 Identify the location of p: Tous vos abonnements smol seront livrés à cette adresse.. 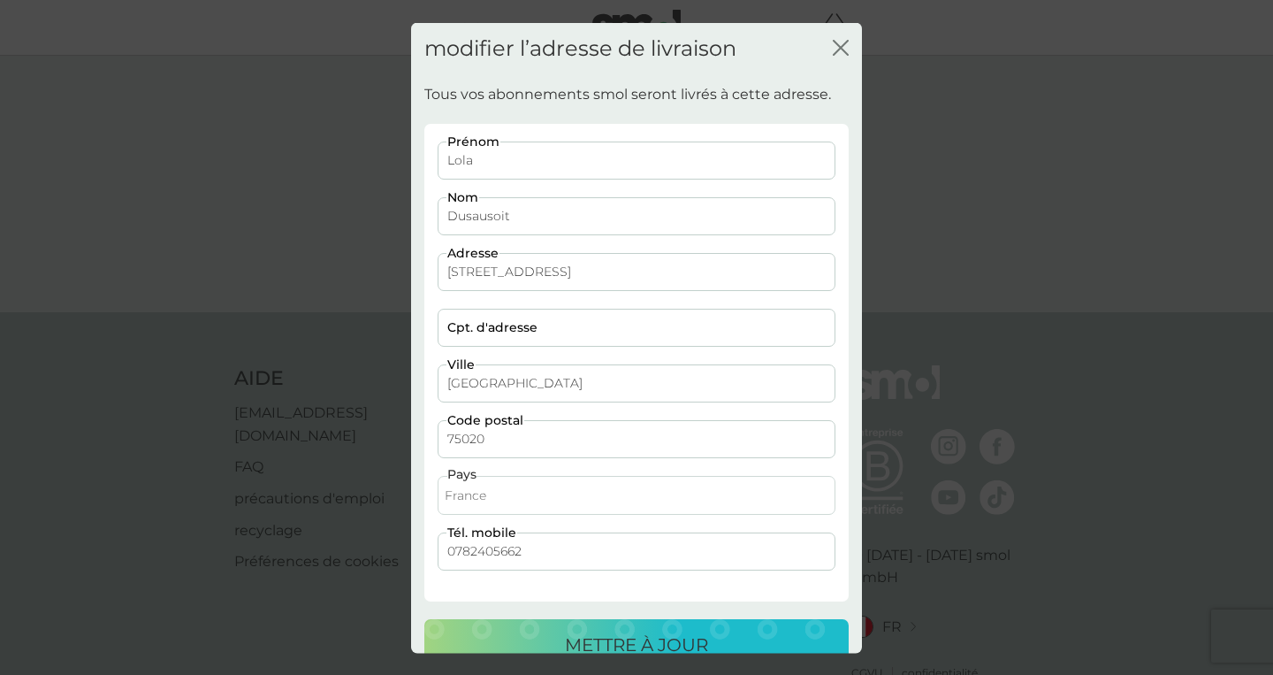
(628, 95).